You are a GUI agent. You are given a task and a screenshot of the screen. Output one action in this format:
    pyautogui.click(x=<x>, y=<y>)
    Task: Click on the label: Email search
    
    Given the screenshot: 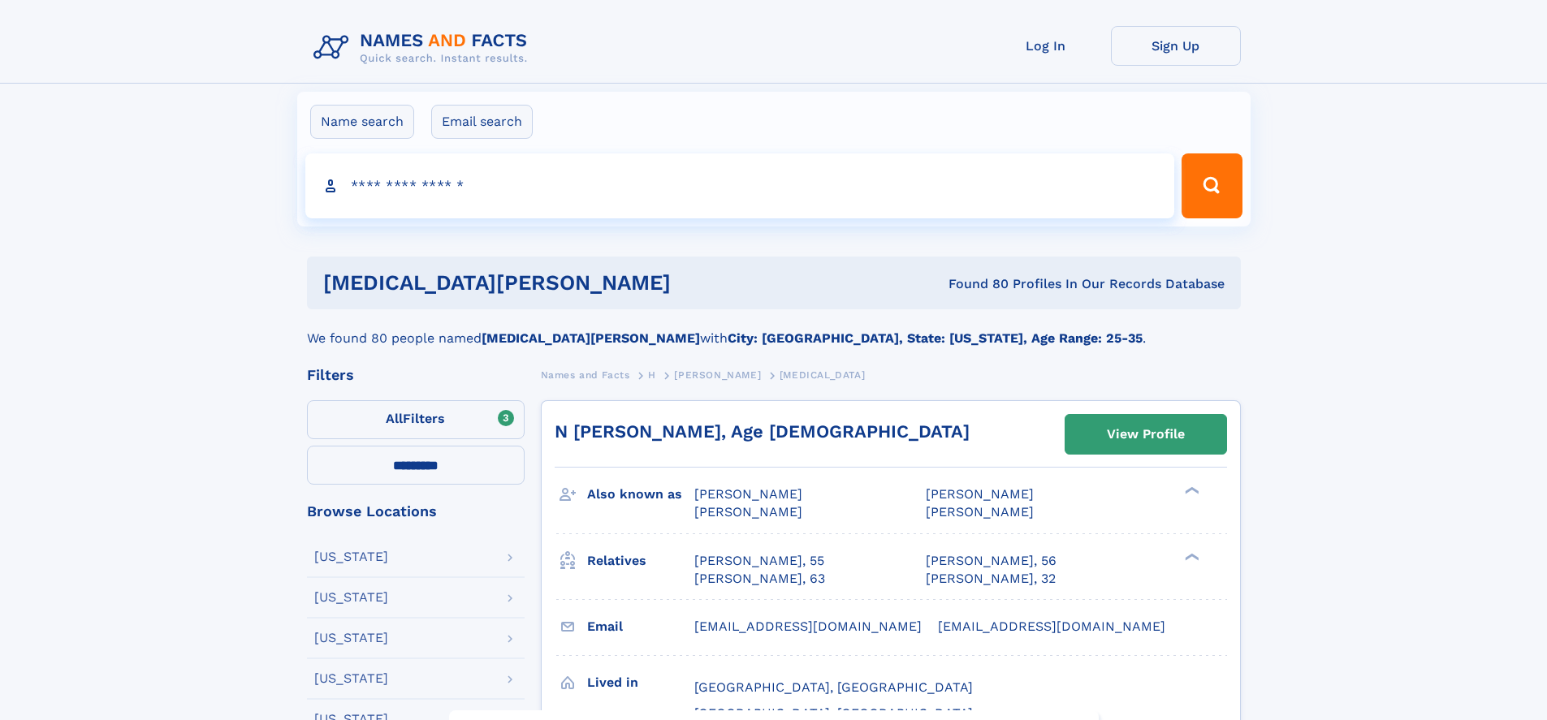 What is the action you would take?
    pyautogui.click(x=482, y=122)
    